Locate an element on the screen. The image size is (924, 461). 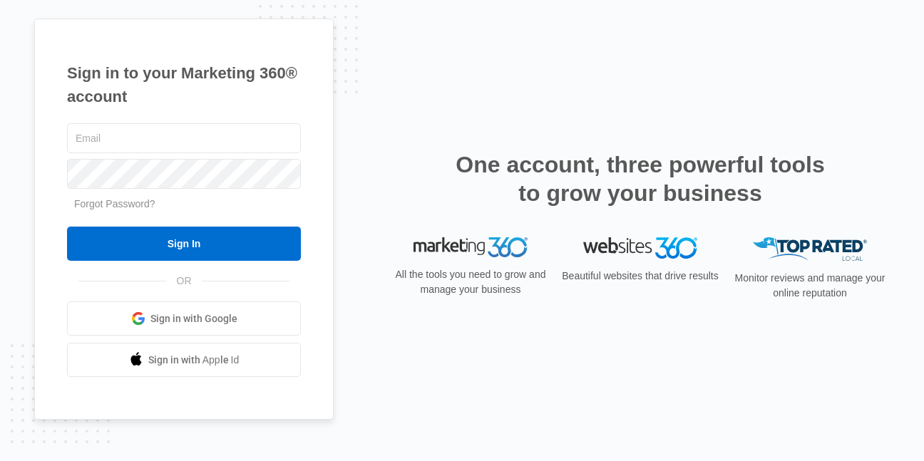
input: Sign In is located at coordinates (184, 244).